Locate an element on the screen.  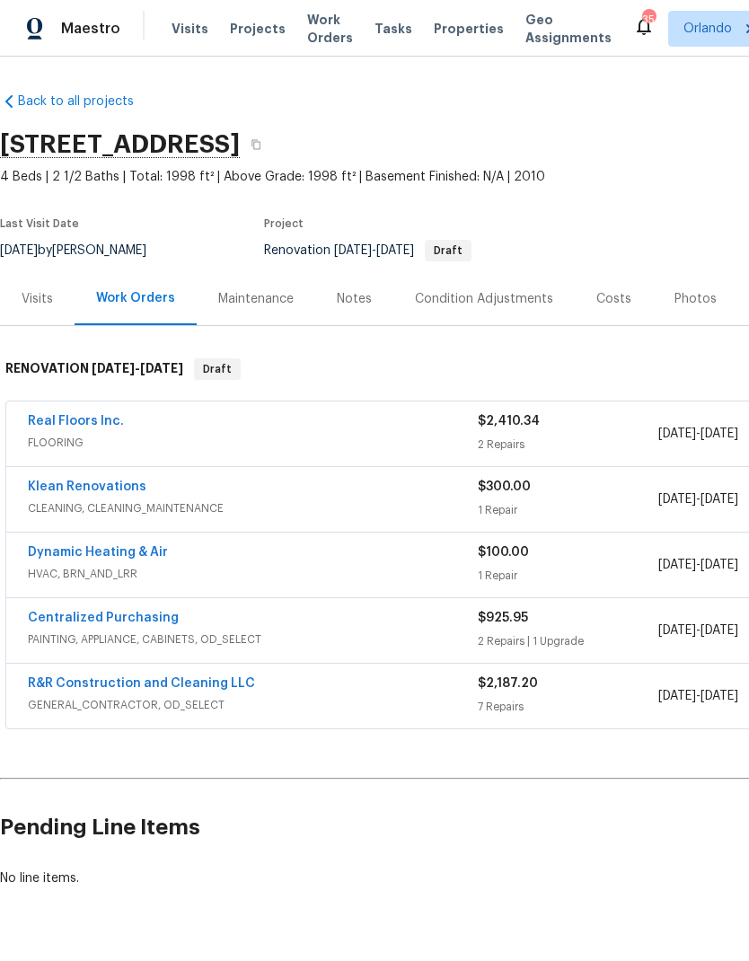
span: Orlando is located at coordinates (708, 29).